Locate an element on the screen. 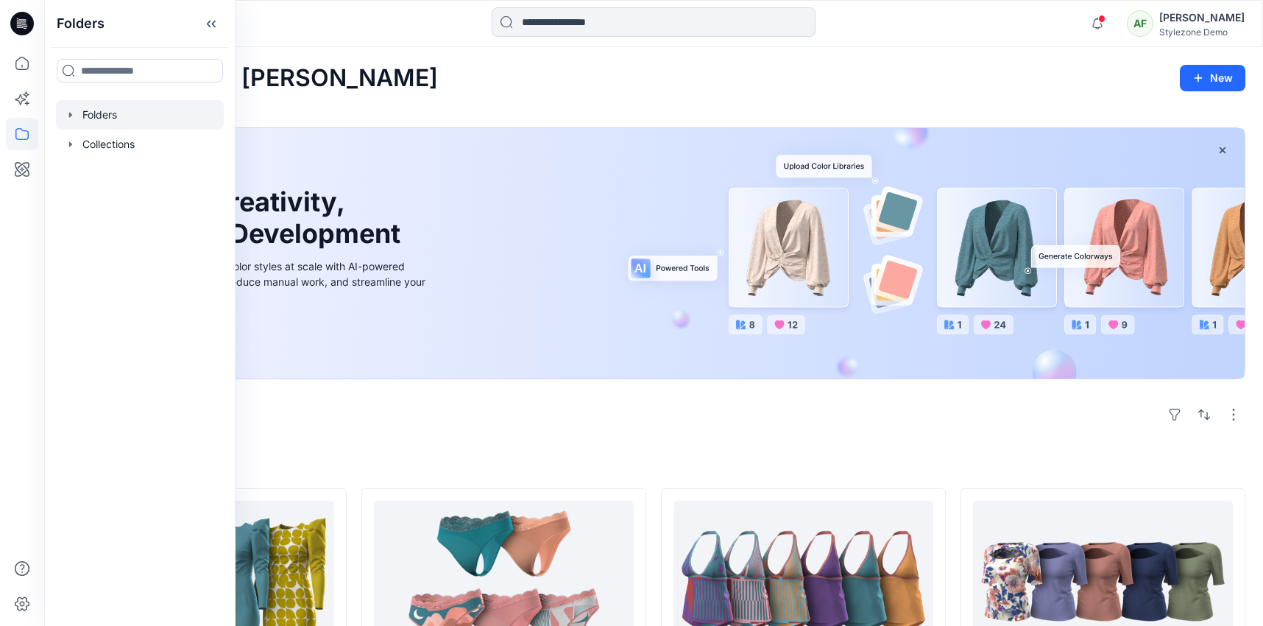 The height and width of the screenshot is (626, 1263). h1: Unleash Creativity, Speed Up Development is located at coordinates (252, 218).